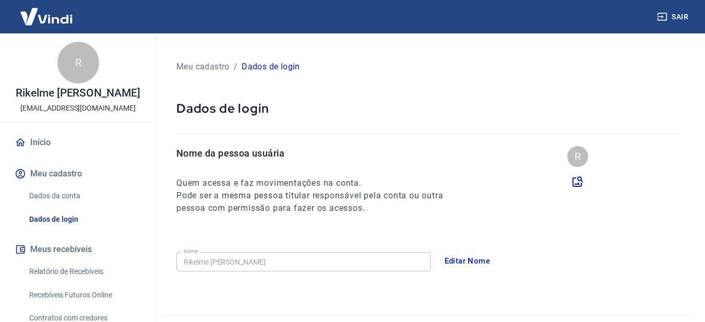 This screenshot has height=322, width=705. What do you see at coordinates (78, 174) in the screenshot?
I see `button: Meu cadastro` at bounding box center [78, 174].